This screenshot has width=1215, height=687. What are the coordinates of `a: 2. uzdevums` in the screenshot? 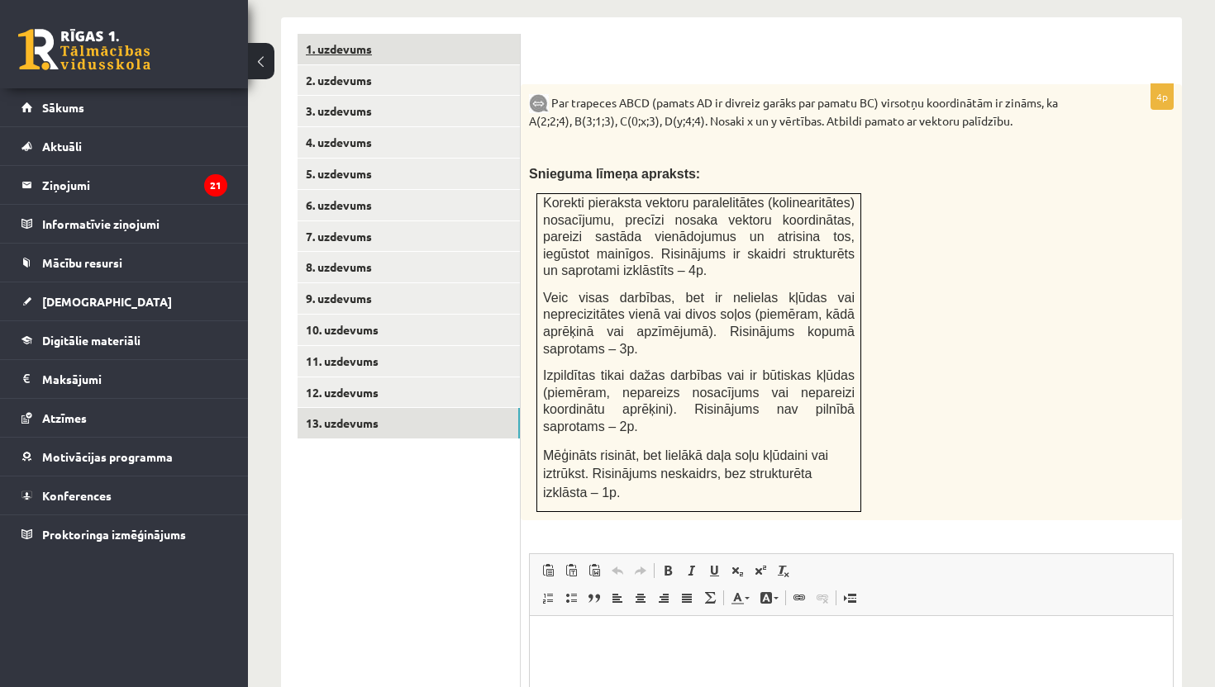 It's located at (408, 80).